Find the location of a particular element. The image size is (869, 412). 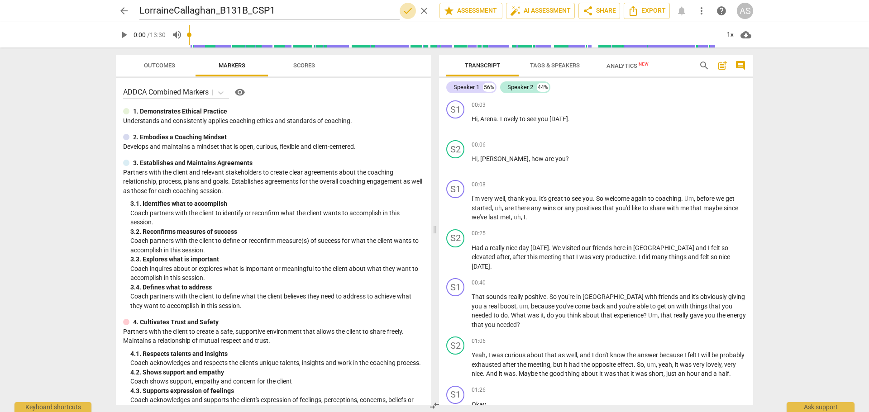

p: Partners with the client and relevant stakeholders to create clear agreements about the coaching ... is located at coordinates (273, 182).